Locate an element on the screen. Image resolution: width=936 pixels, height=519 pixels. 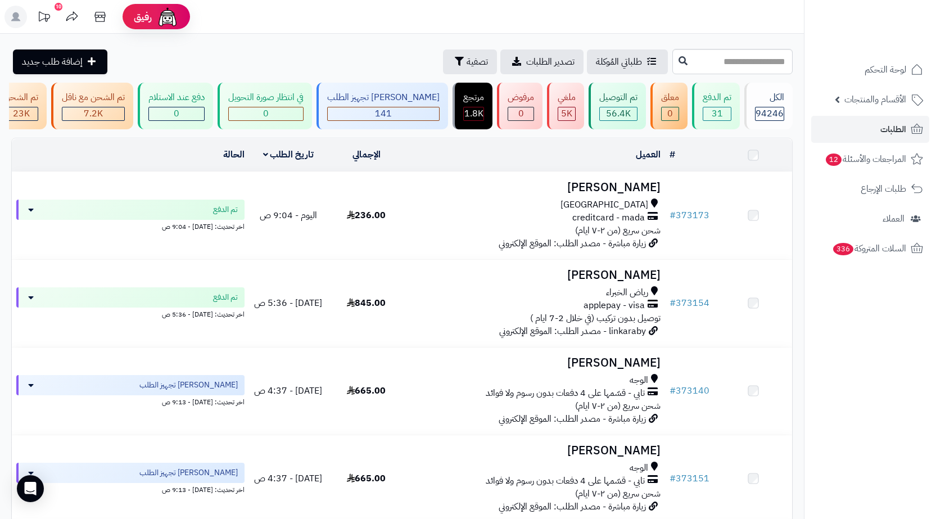
a: #373173 is located at coordinates (689, 215).